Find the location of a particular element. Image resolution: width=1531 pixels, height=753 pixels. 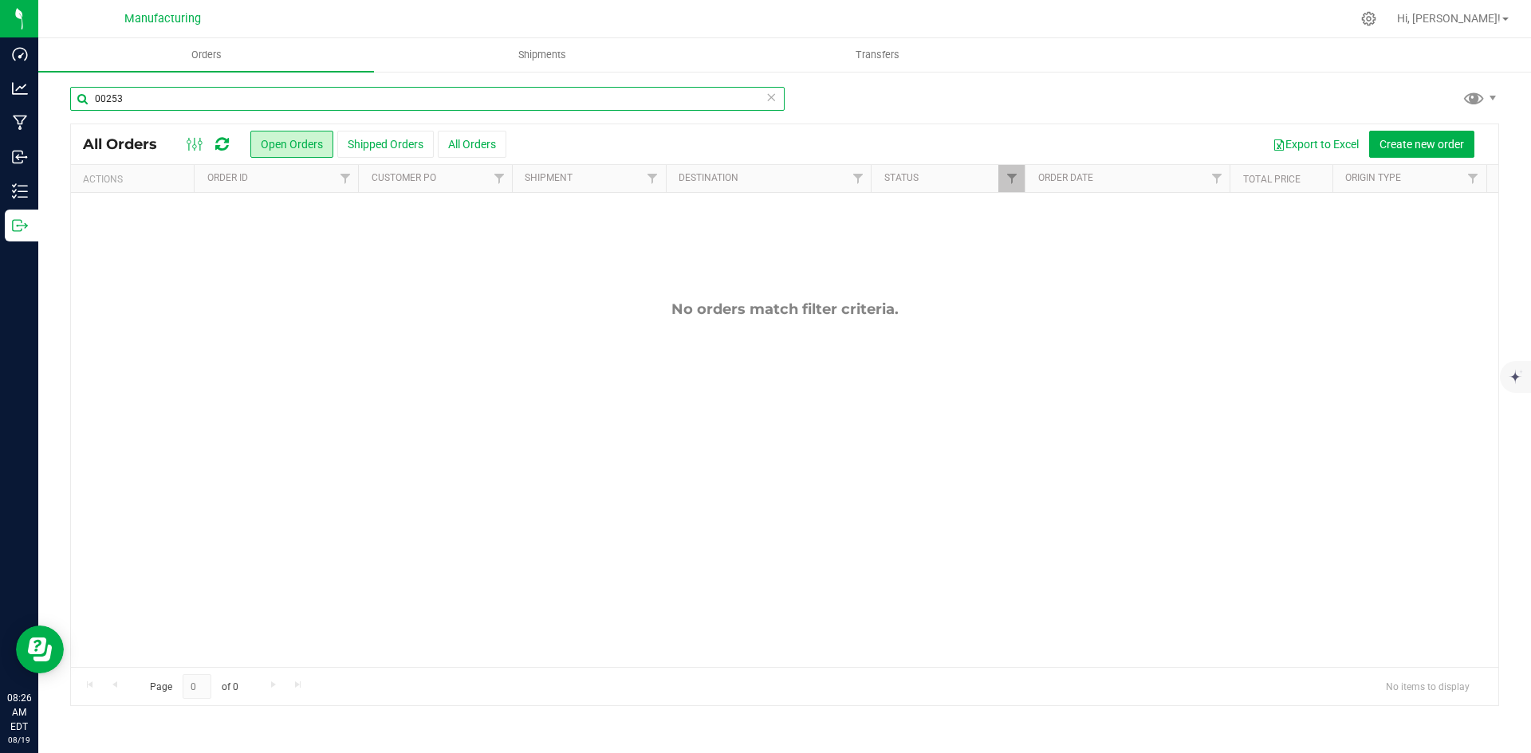

span: Create new order is located at coordinates (1421, 144).